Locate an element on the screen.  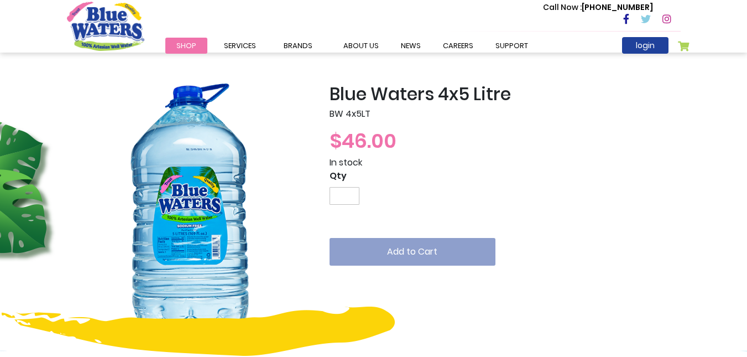
a: login is located at coordinates (646, 45).